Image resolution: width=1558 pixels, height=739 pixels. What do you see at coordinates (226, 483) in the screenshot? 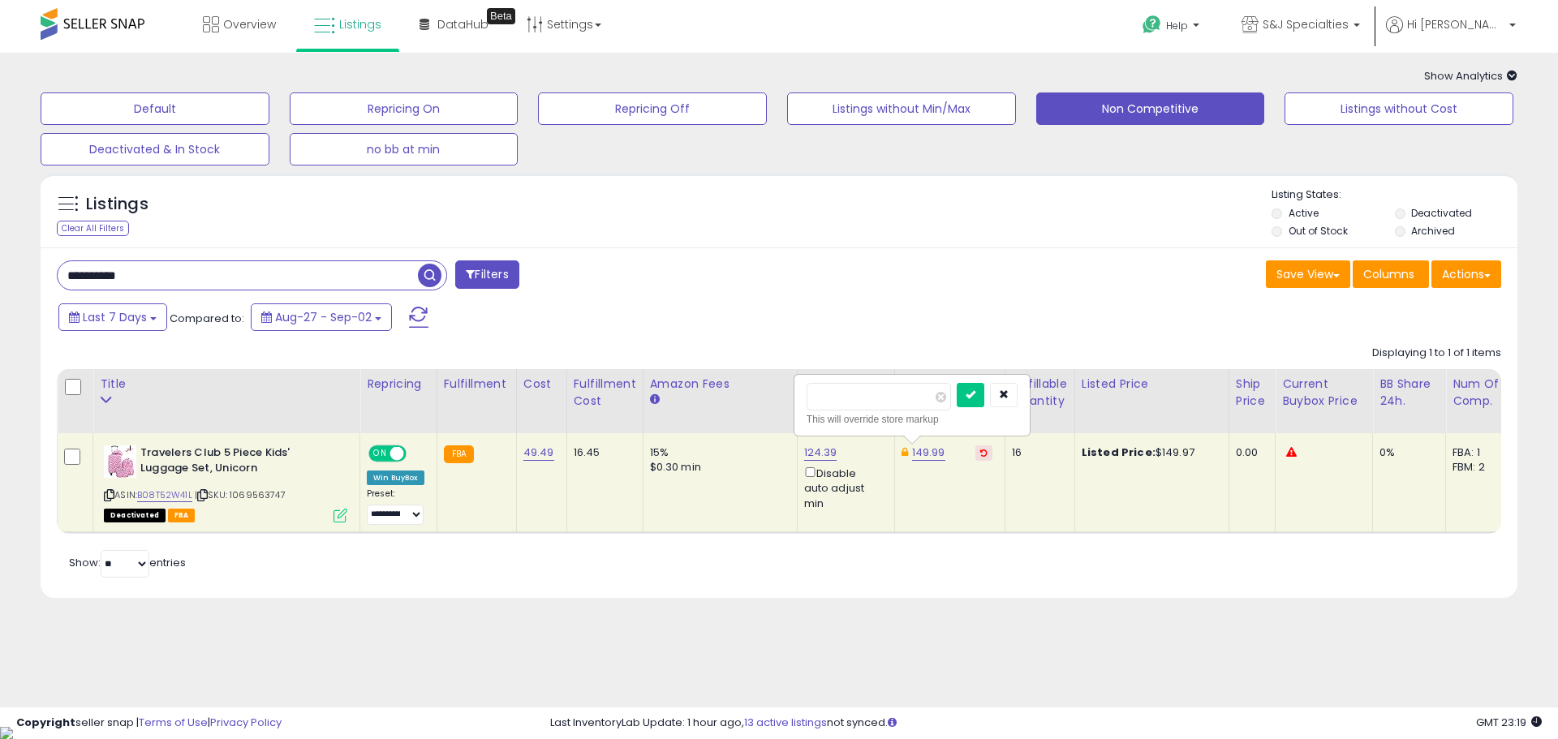
I see `div: ASIN:` at bounding box center [226, 483].